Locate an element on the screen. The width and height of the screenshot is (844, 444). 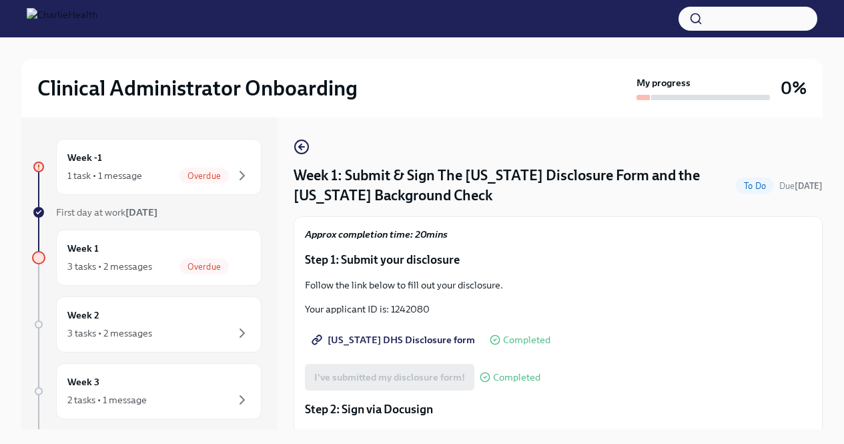
a: Week 23 tasks • 2 messages is located at coordinates (147, 324).